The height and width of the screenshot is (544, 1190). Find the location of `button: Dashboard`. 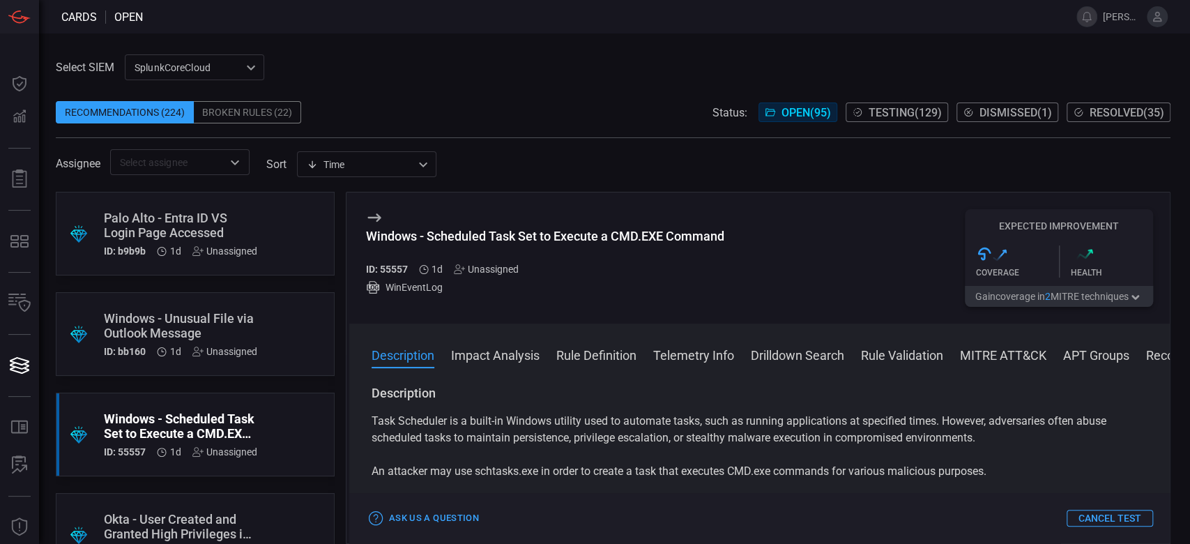

button: Dashboard is located at coordinates (20, 84).